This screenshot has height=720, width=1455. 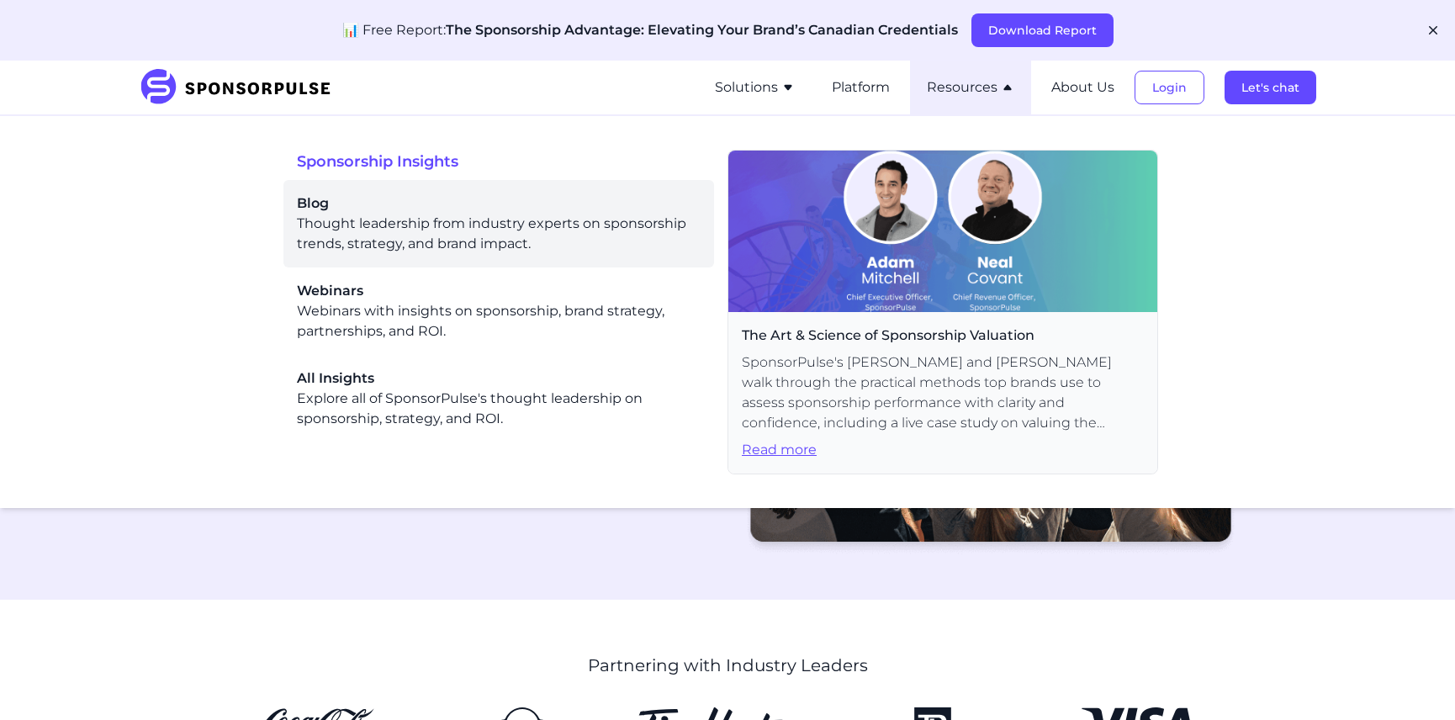 What do you see at coordinates (943, 231) in the screenshot?
I see `img: On-Demand-Webinar Cover Image` at bounding box center [943, 231].